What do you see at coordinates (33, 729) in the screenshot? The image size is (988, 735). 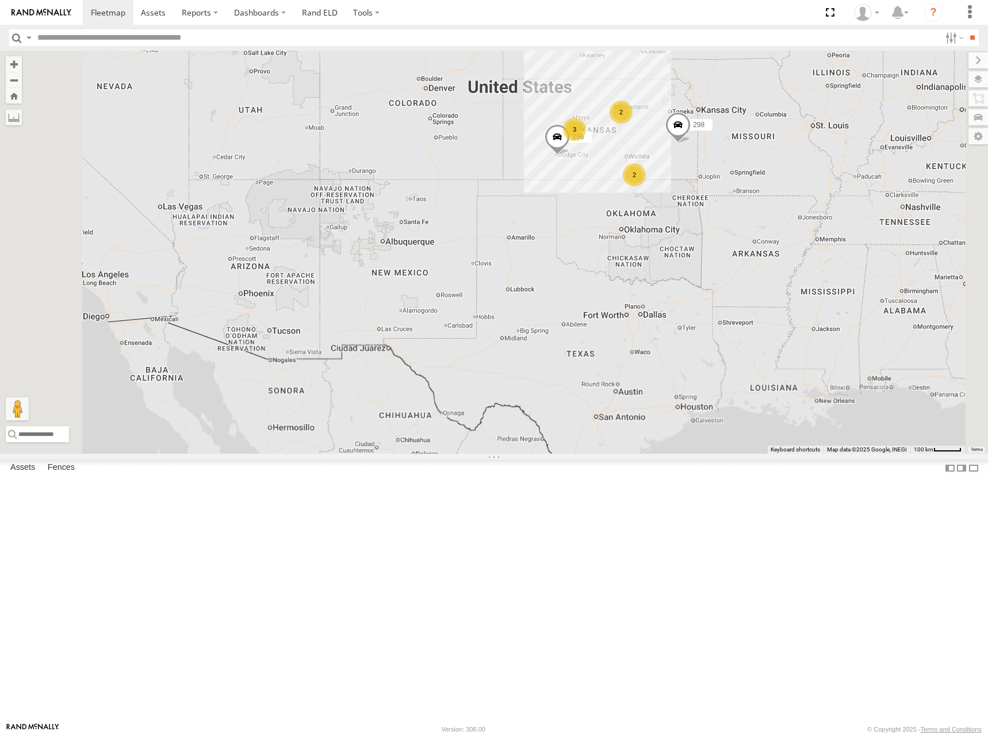 I see `a: Visit our Website` at bounding box center [33, 729].